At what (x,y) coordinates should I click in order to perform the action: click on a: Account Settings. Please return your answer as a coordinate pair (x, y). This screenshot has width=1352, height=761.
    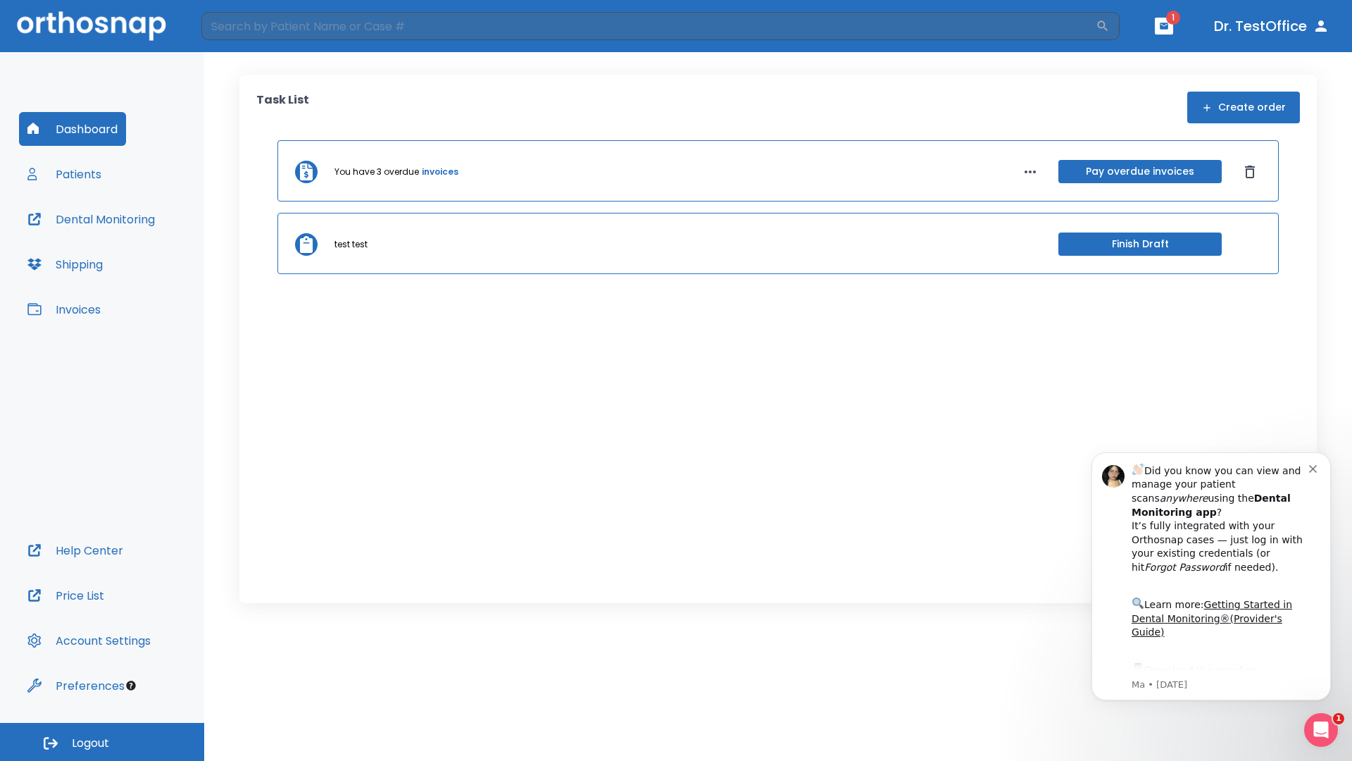
    Looking at the image, I should click on (89, 640).